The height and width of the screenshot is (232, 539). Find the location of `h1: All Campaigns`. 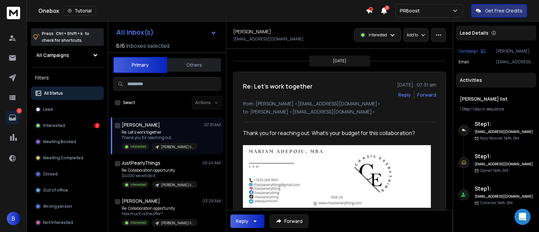

h1: All Campaigns is located at coordinates (53, 55).